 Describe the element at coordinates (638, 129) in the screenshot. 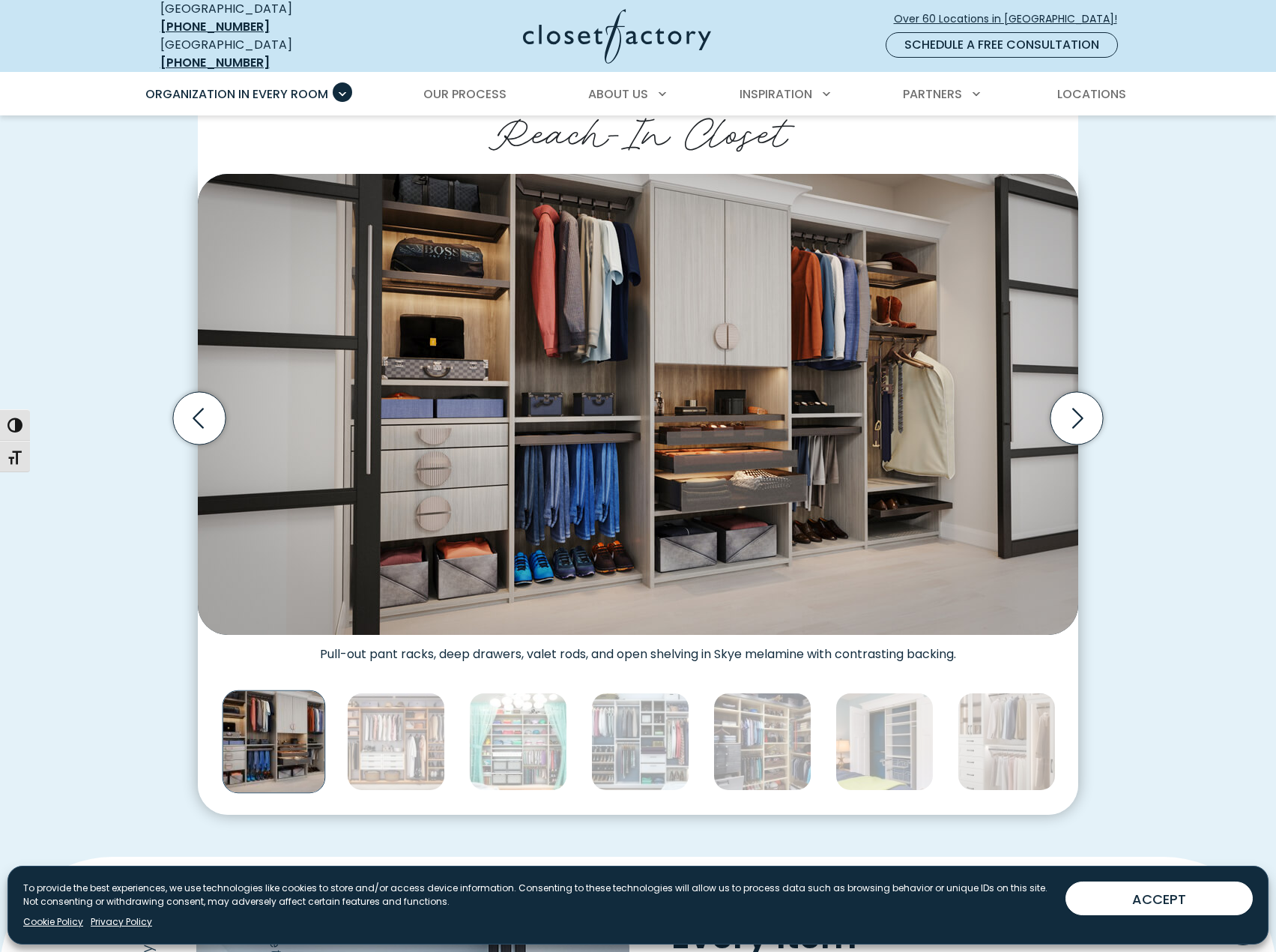

I see `span: Reach-In Closet` at that location.